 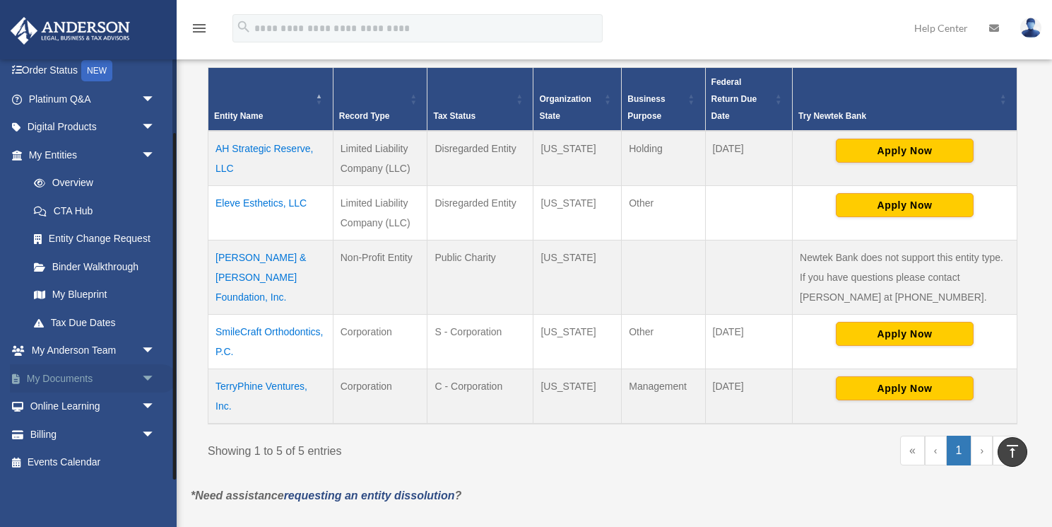 I want to click on span: Organization State, so click(x=565, y=107).